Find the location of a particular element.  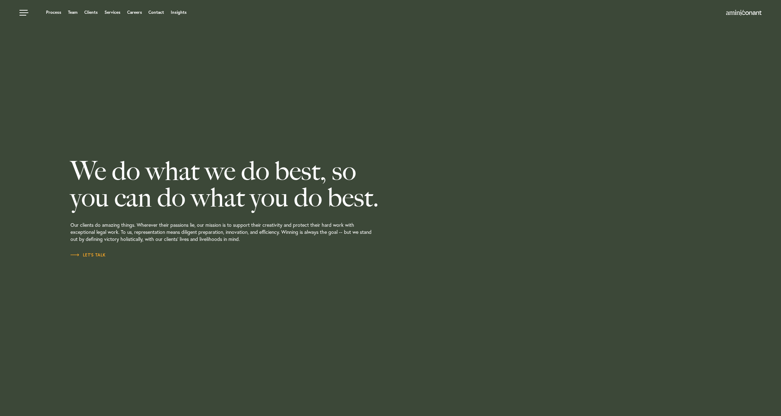

a: Process is located at coordinates (53, 12).